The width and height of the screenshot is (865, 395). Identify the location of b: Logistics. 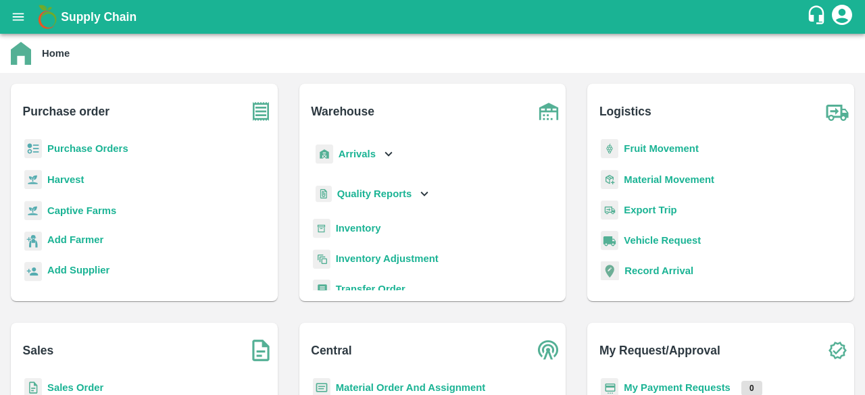
(625, 111).